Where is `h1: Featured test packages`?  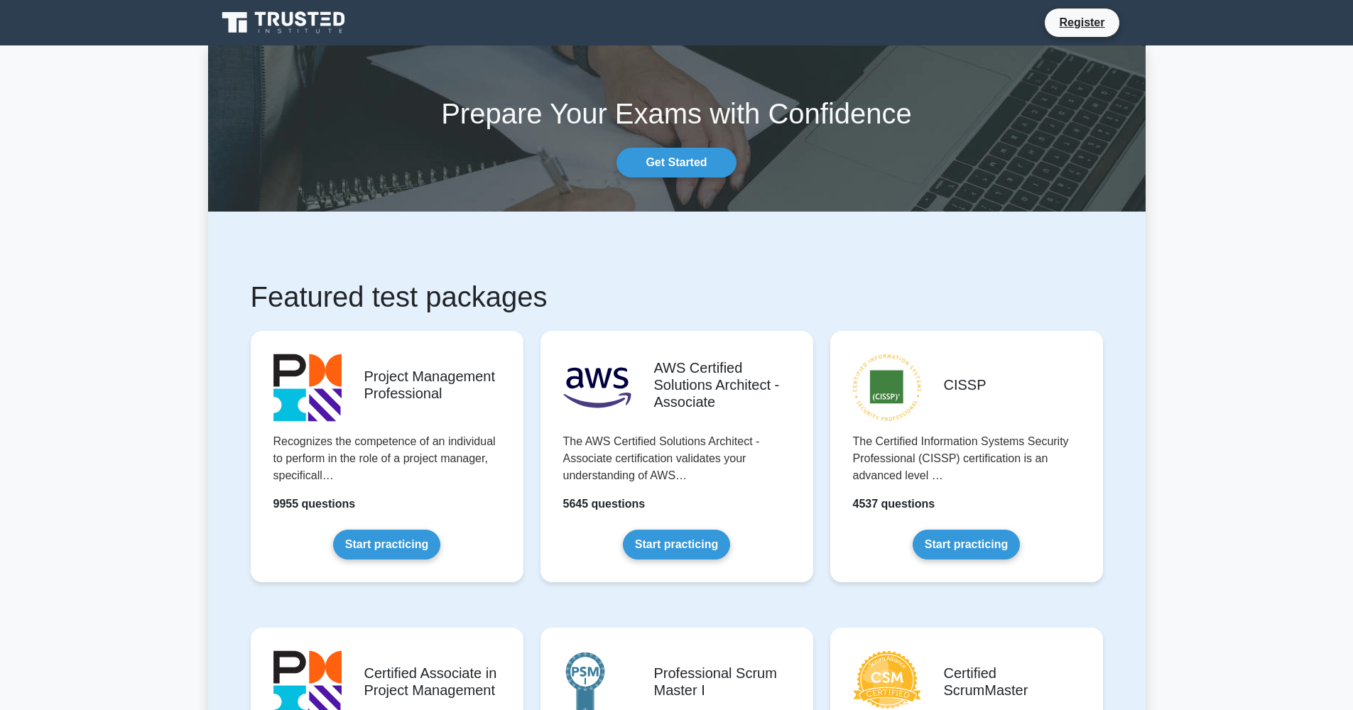 h1: Featured test packages is located at coordinates (677, 297).